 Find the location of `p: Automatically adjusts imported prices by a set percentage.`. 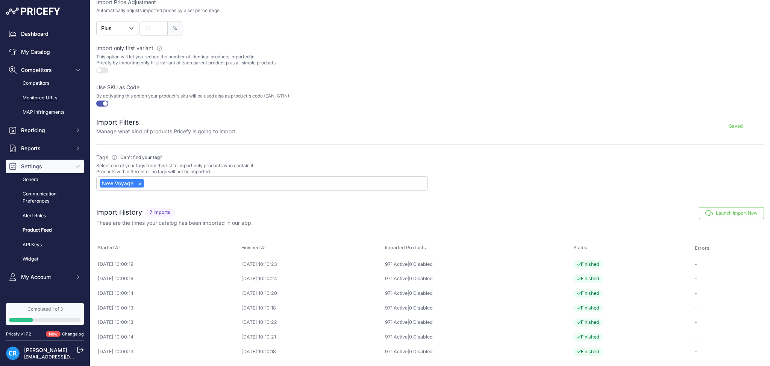

p: Automatically adjusts imported prices by a set percentage. is located at coordinates (158, 11).